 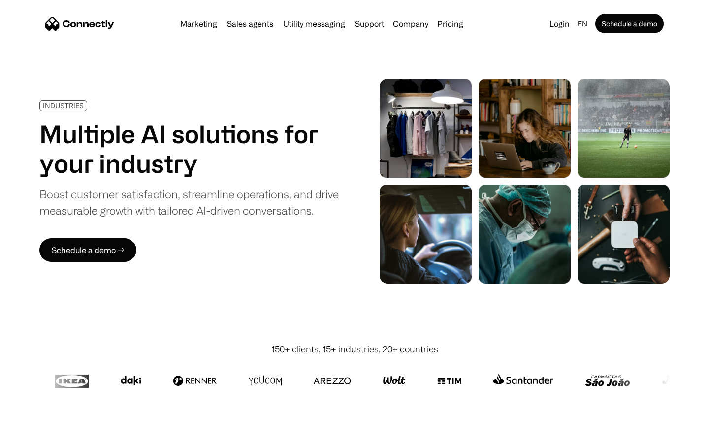 I want to click on div: Boost customer satisfaction, streamline operations, and drive measurable growth with tailored AI-..., so click(x=189, y=202).